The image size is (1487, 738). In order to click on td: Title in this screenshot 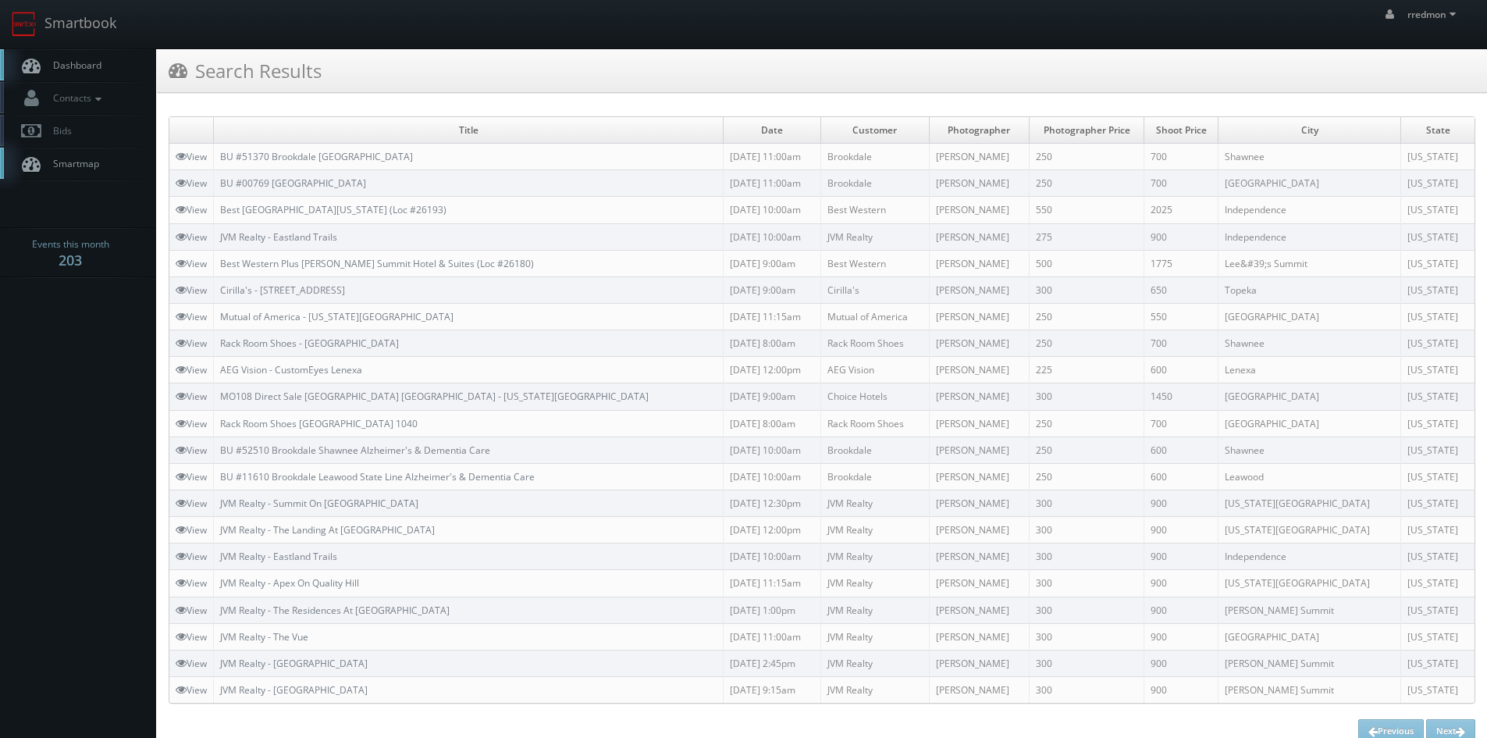, I will do `click(468, 130)`.